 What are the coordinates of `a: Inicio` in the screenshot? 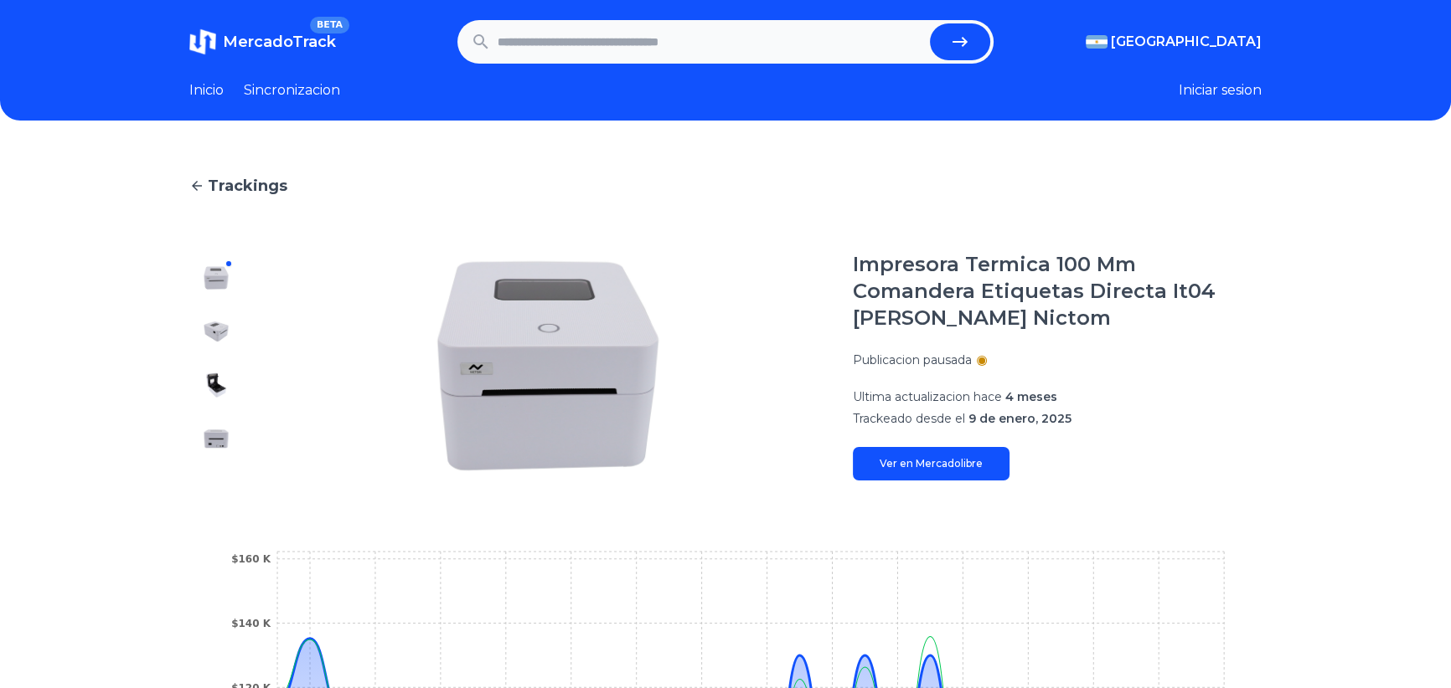 It's located at (206, 90).